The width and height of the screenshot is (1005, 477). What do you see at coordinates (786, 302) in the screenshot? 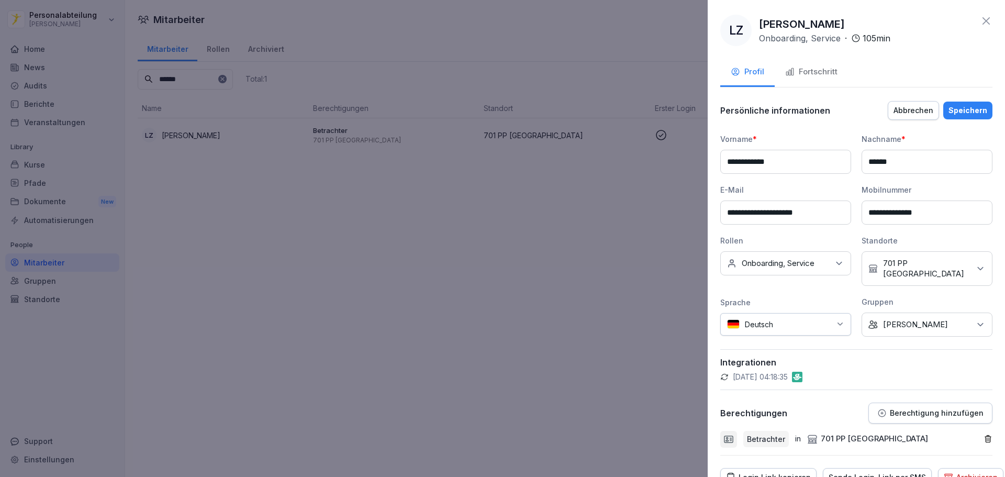
I see `div: Sprache` at bounding box center [786, 302].